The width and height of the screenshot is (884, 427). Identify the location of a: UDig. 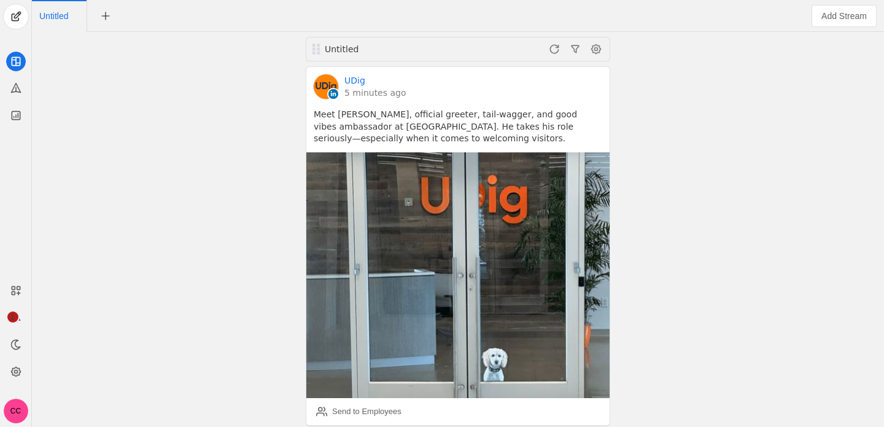
(355, 80).